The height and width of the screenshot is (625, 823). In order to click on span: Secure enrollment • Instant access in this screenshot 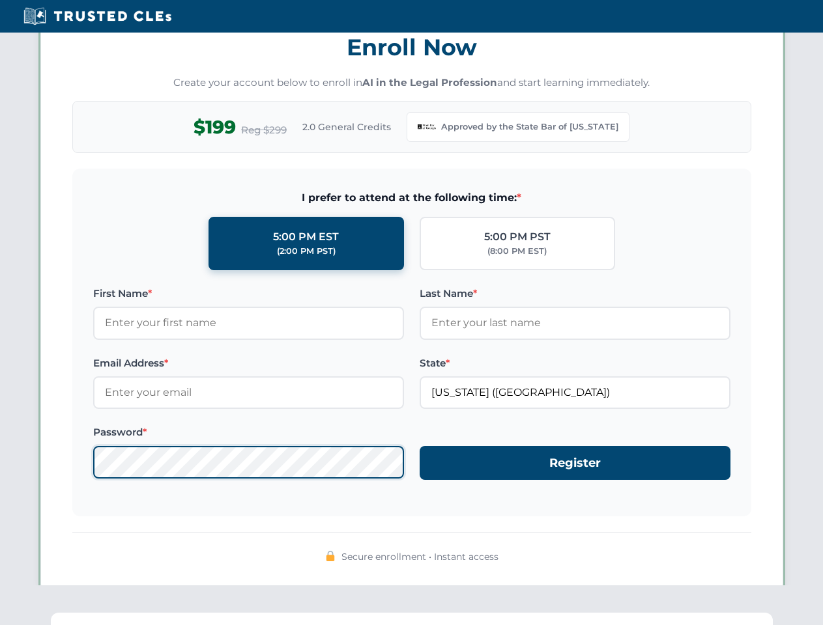, I will do `click(420, 557)`.